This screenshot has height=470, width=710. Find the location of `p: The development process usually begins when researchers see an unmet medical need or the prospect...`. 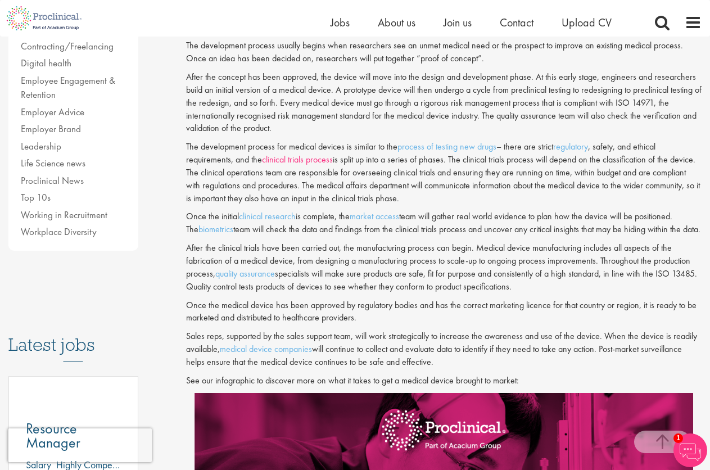

p: The development process usually begins when researchers see an unmet medical need or the prospect... is located at coordinates (443, 52).